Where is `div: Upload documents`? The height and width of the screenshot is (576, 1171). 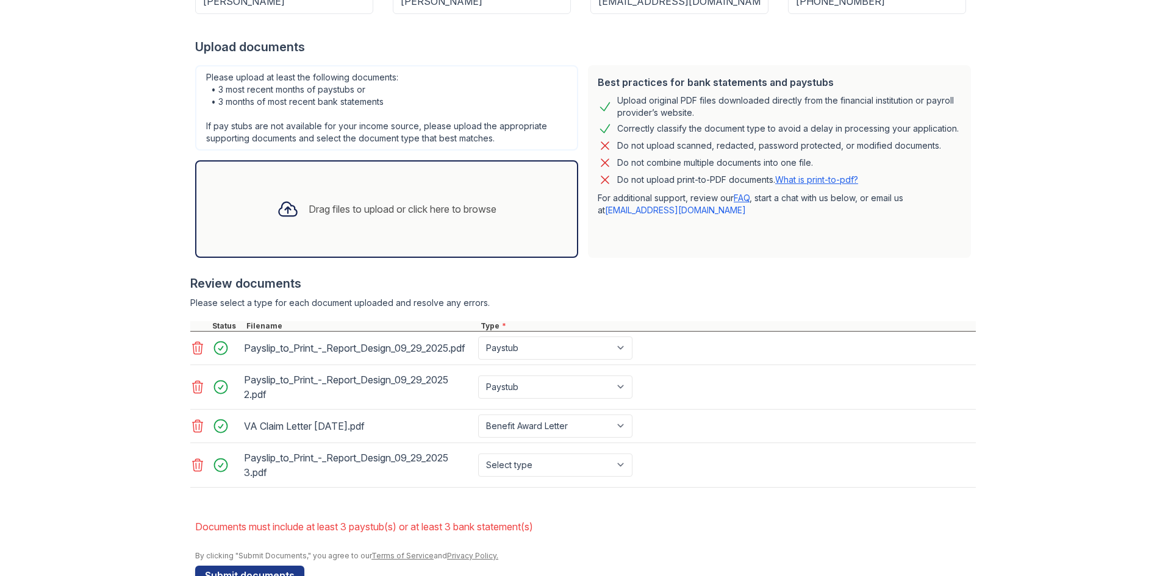 div: Upload documents is located at coordinates (586, 47).